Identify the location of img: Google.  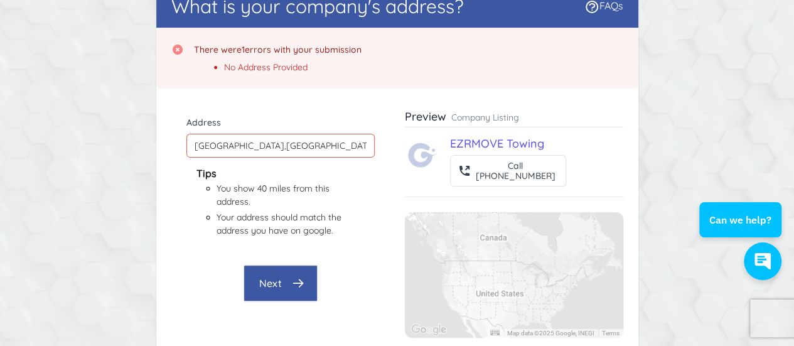
(429, 329).